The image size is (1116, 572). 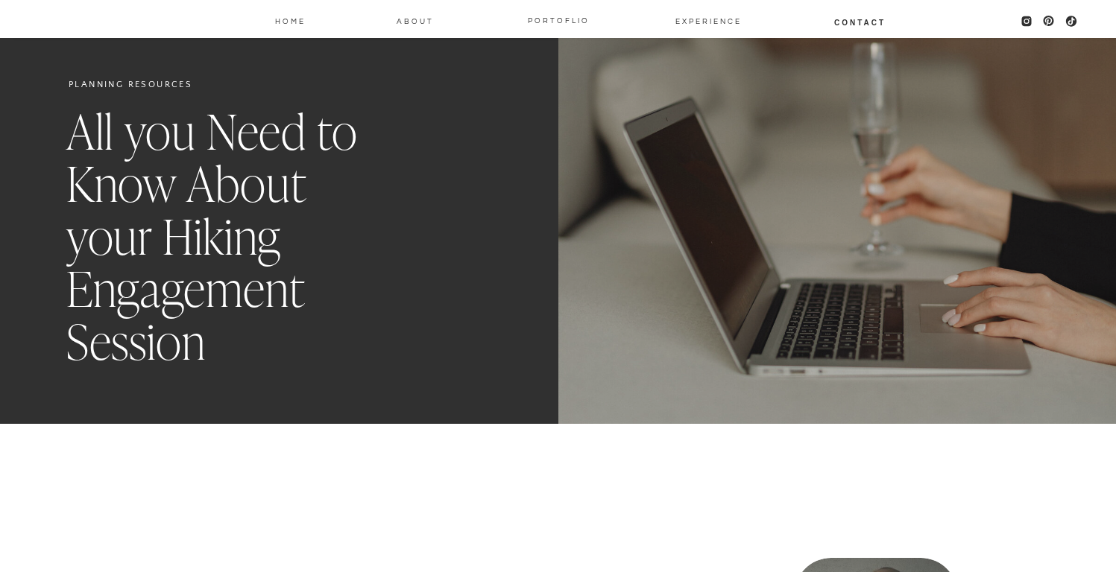 What do you see at coordinates (291, 20) in the screenshot?
I see `nav: Home` at bounding box center [291, 20].